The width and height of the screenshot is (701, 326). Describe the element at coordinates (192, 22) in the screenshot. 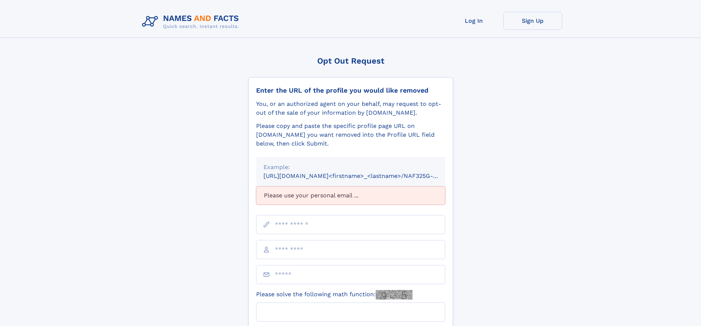

I see `img: Logo Names and Facts` at that location.